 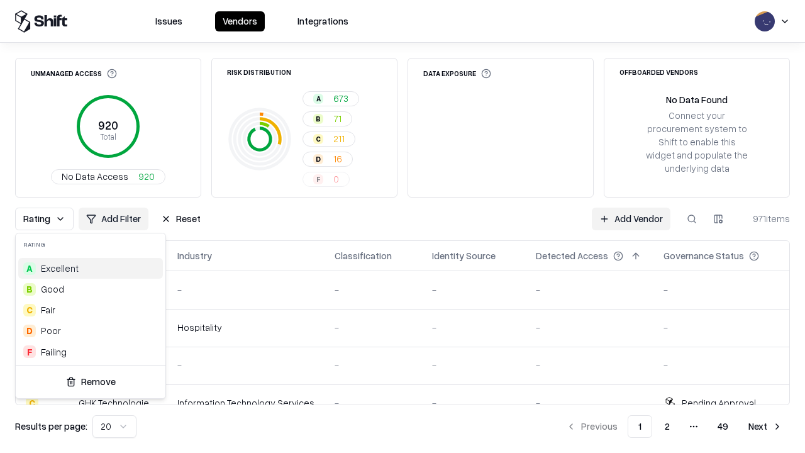 I want to click on div: D, so click(x=30, y=331).